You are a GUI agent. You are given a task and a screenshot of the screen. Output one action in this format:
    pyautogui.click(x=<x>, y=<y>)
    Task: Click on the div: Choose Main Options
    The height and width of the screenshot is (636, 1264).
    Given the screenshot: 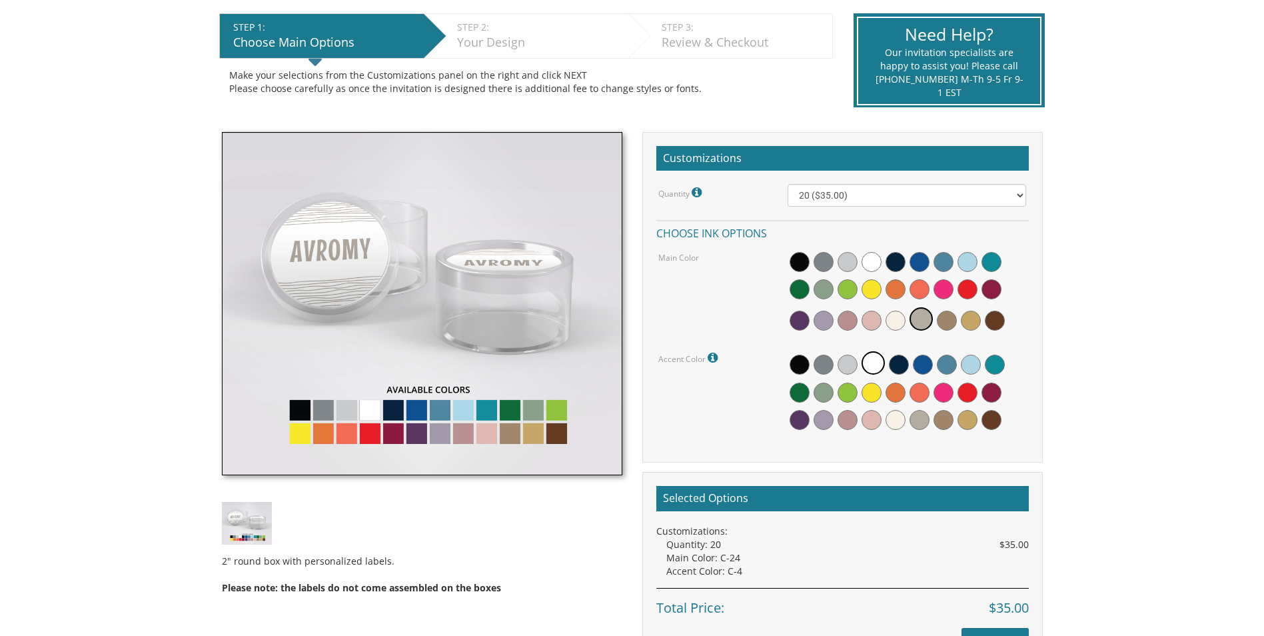 What is the action you would take?
    pyautogui.click(x=325, y=43)
    